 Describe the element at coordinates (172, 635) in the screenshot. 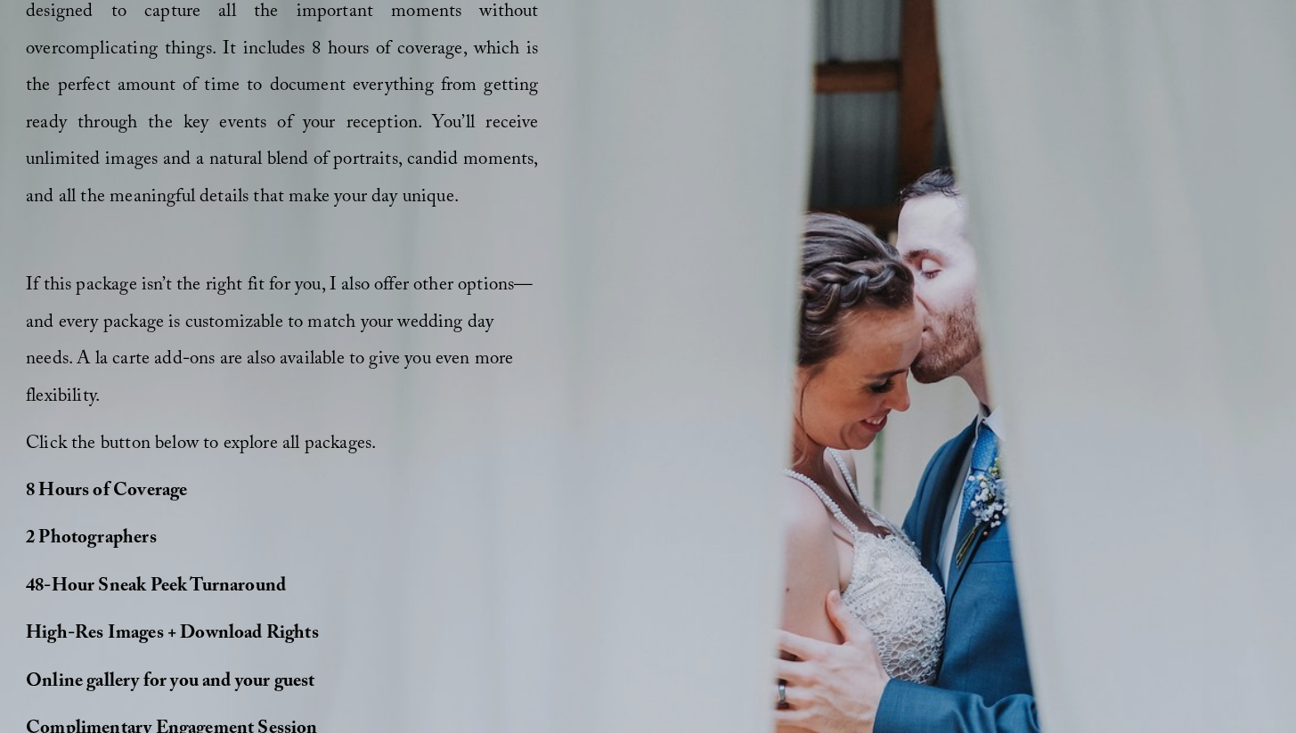

I see `strong: High-Res Images + Download Rights` at that location.